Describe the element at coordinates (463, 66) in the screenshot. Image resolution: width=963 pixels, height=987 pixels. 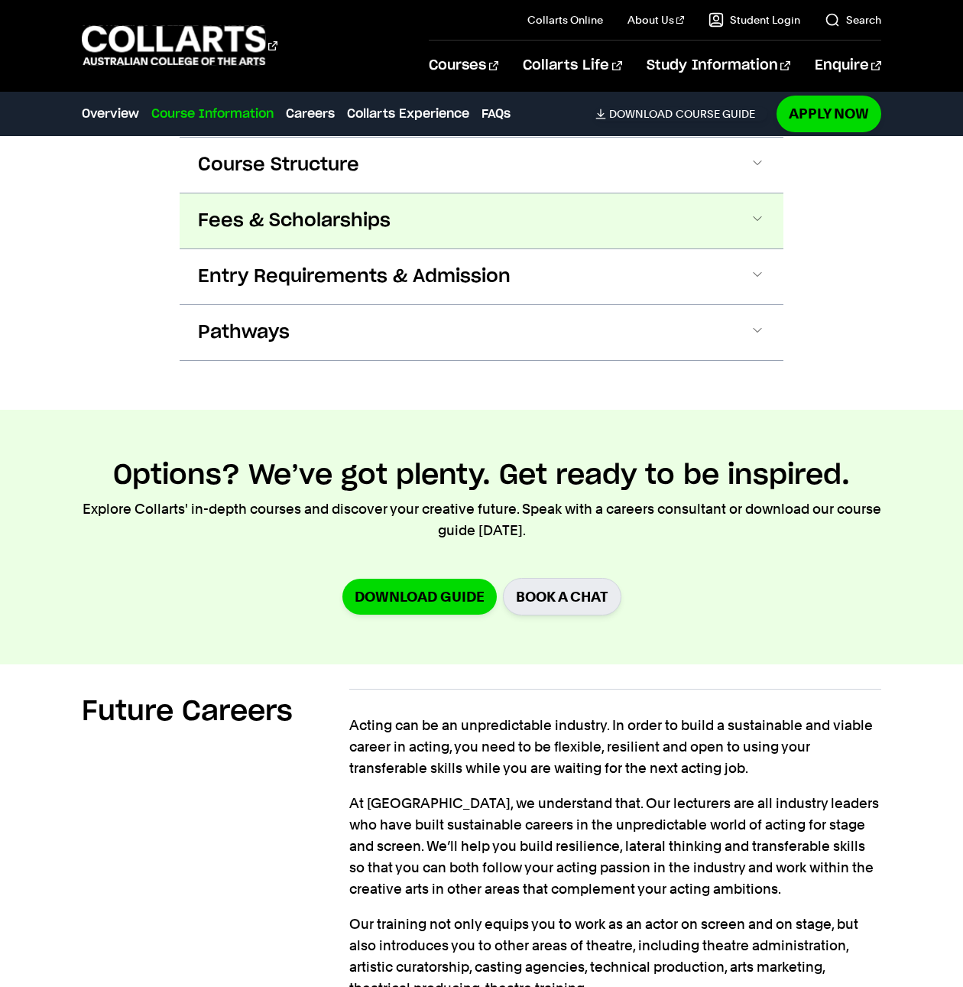
I see `a: Courses` at that location.